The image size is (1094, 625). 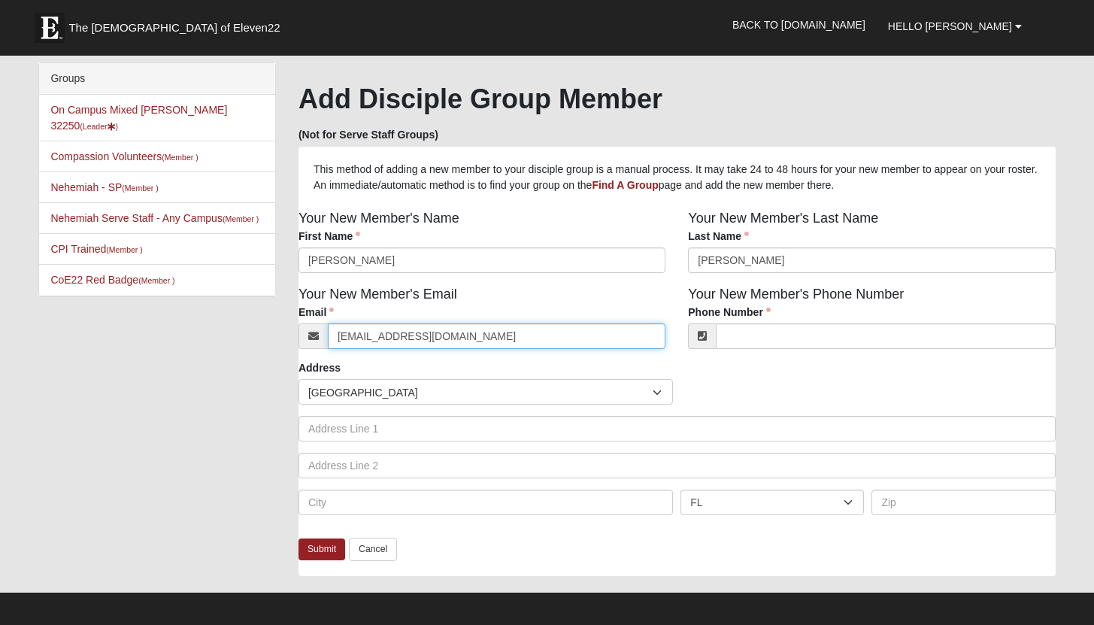 What do you see at coordinates (96, 249) in the screenshot?
I see `a: CPI Trained(Member )` at bounding box center [96, 249].